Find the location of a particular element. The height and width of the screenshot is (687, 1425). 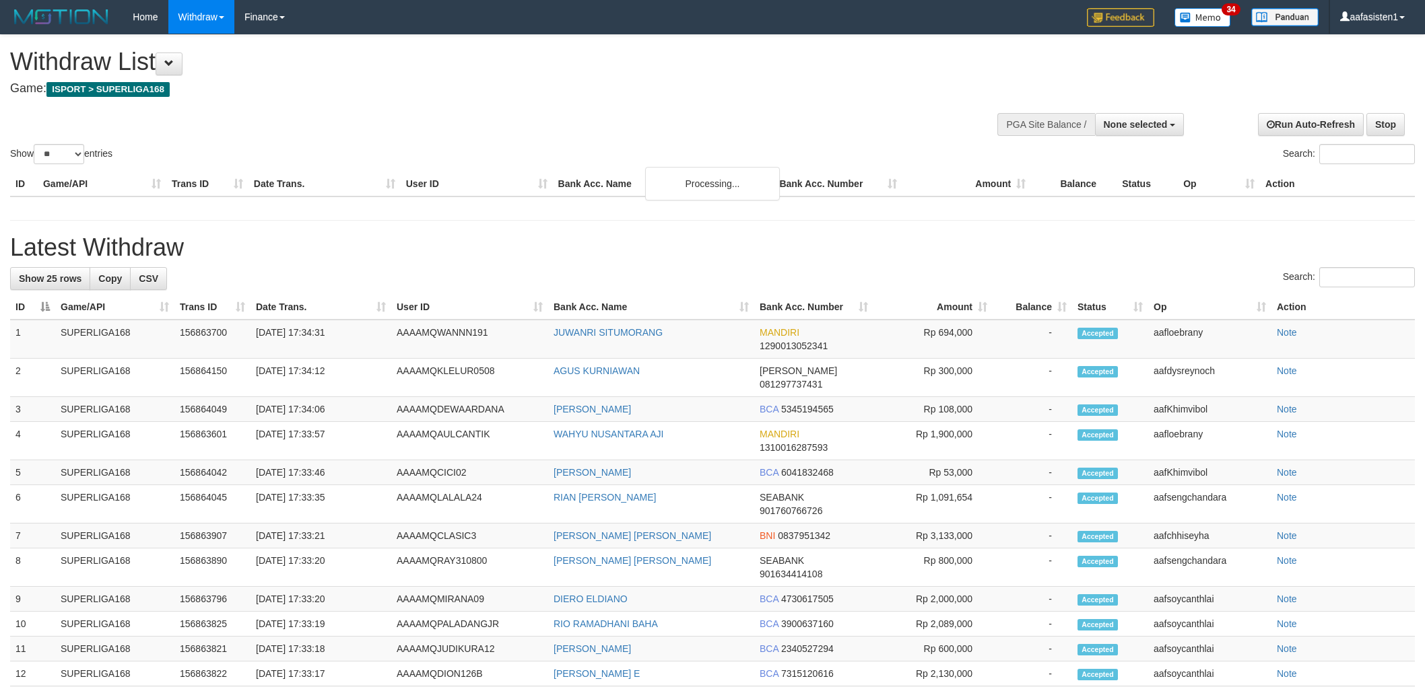

td: 156864150 is located at coordinates (212, 378).